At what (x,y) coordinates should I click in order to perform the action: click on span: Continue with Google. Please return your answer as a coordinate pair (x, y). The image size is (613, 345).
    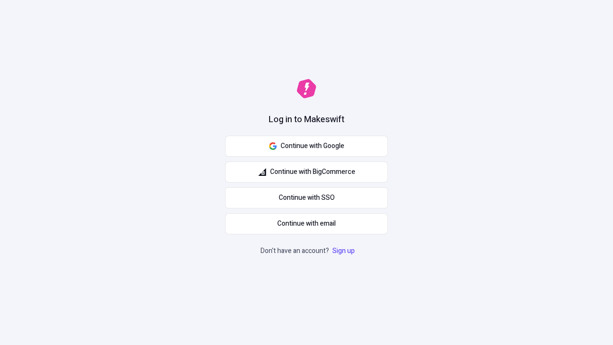
    Looking at the image, I should click on (312, 146).